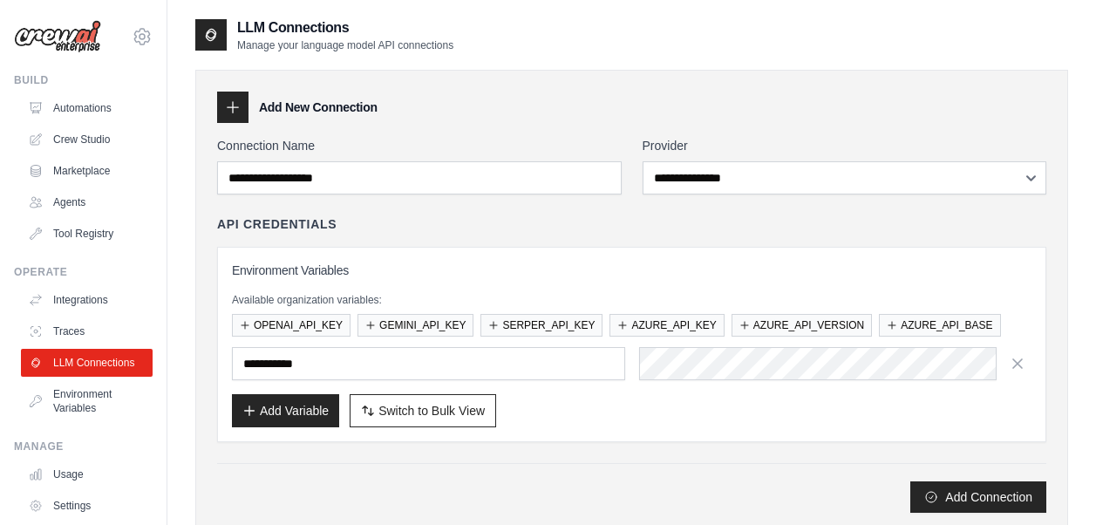 The image size is (1096, 525). Describe the element at coordinates (415, 325) in the screenshot. I see `button: GEMINI_API_KEY` at that location.